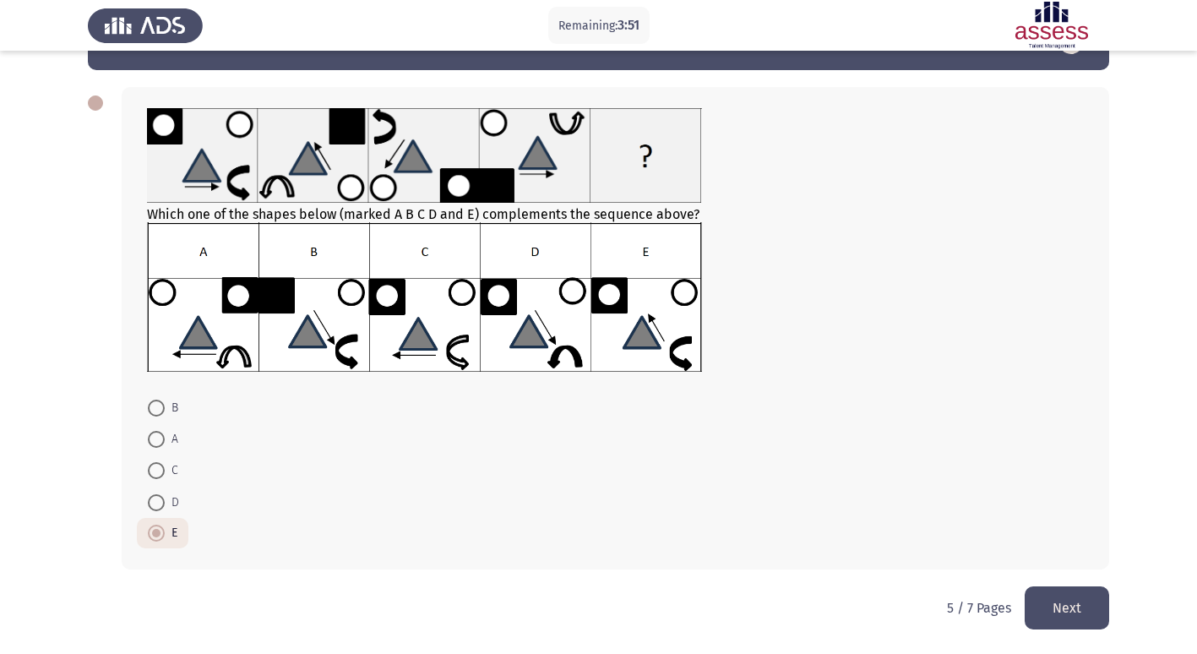 The height and width of the screenshot is (654, 1197). Describe the element at coordinates (1052, 25) in the screenshot. I see `img: Assessment logo of Assessment En (Focus & 16PD)` at that location.